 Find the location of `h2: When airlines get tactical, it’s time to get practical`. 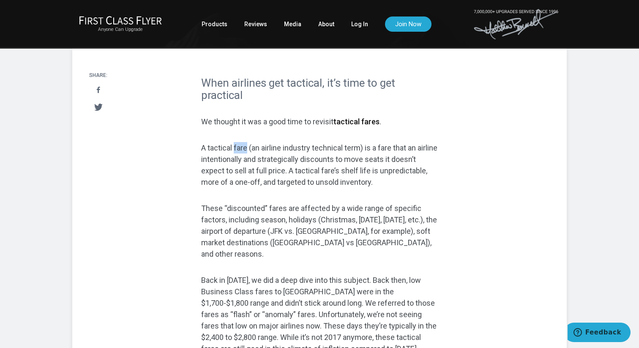

h2: When airlines get tactical, it’s time to get practical is located at coordinates (320, 89).